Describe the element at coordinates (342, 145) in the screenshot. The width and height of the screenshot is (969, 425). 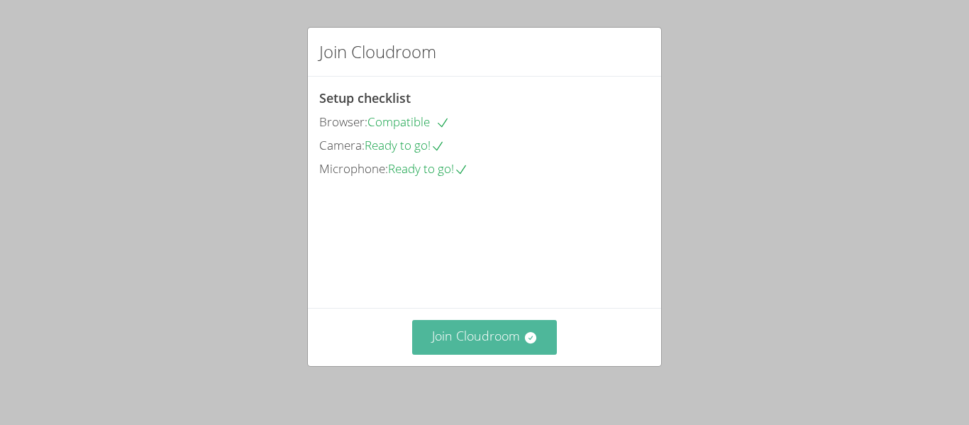
I see `span: Camera:` at that location.